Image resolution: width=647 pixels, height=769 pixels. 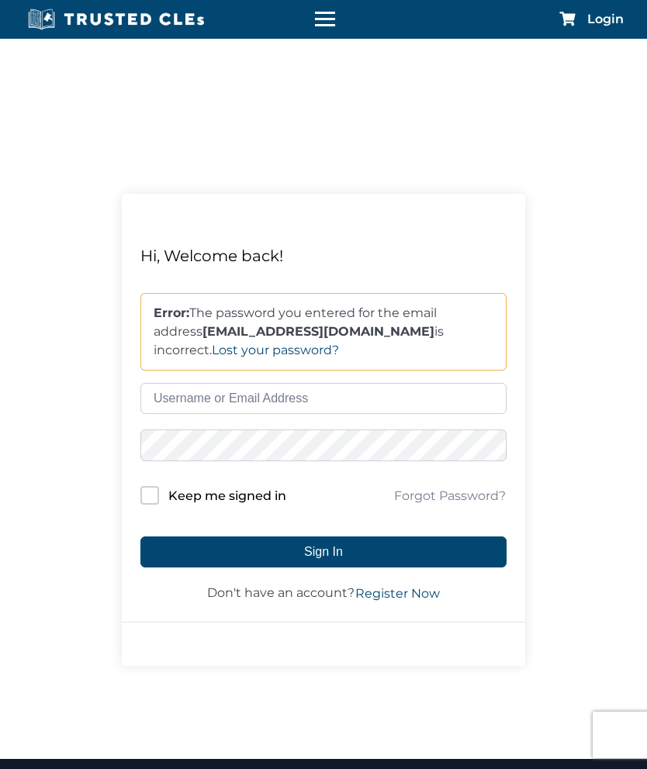 I want to click on span: Login, so click(x=605, y=19).